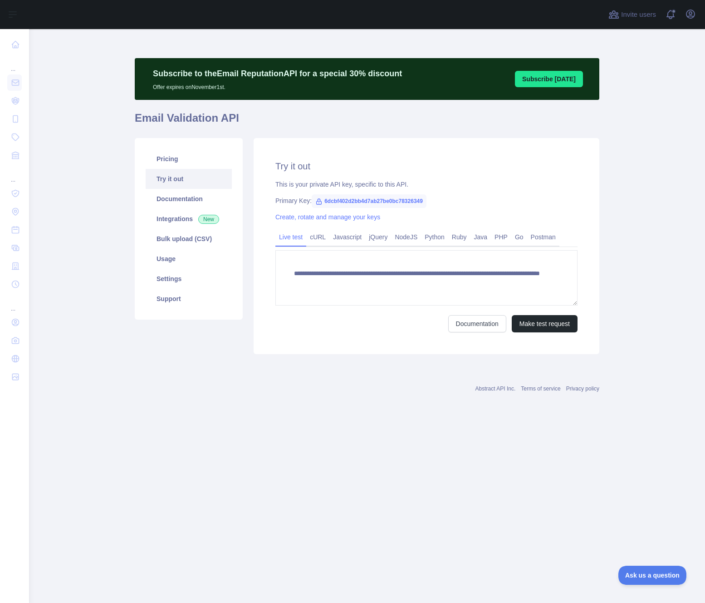 The image size is (705, 603). I want to click on a: Privacy policy, so click(583, 388).